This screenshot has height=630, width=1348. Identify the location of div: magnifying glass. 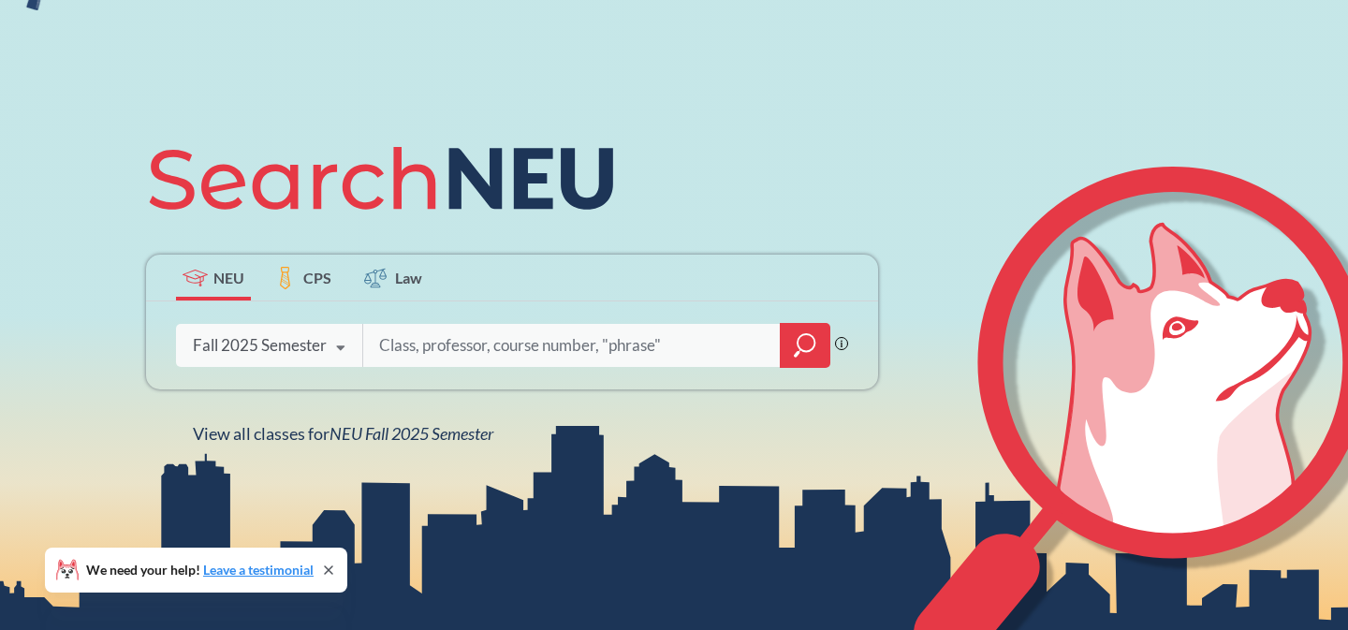
(805, 345).